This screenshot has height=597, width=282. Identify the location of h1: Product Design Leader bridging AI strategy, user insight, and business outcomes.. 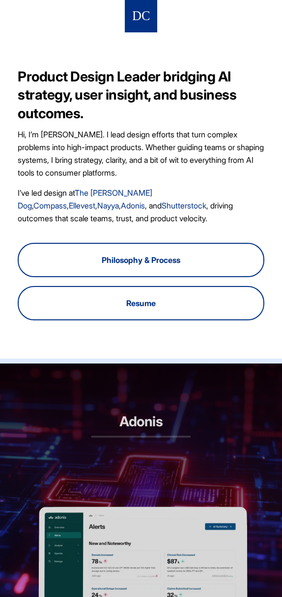
(141, 95).